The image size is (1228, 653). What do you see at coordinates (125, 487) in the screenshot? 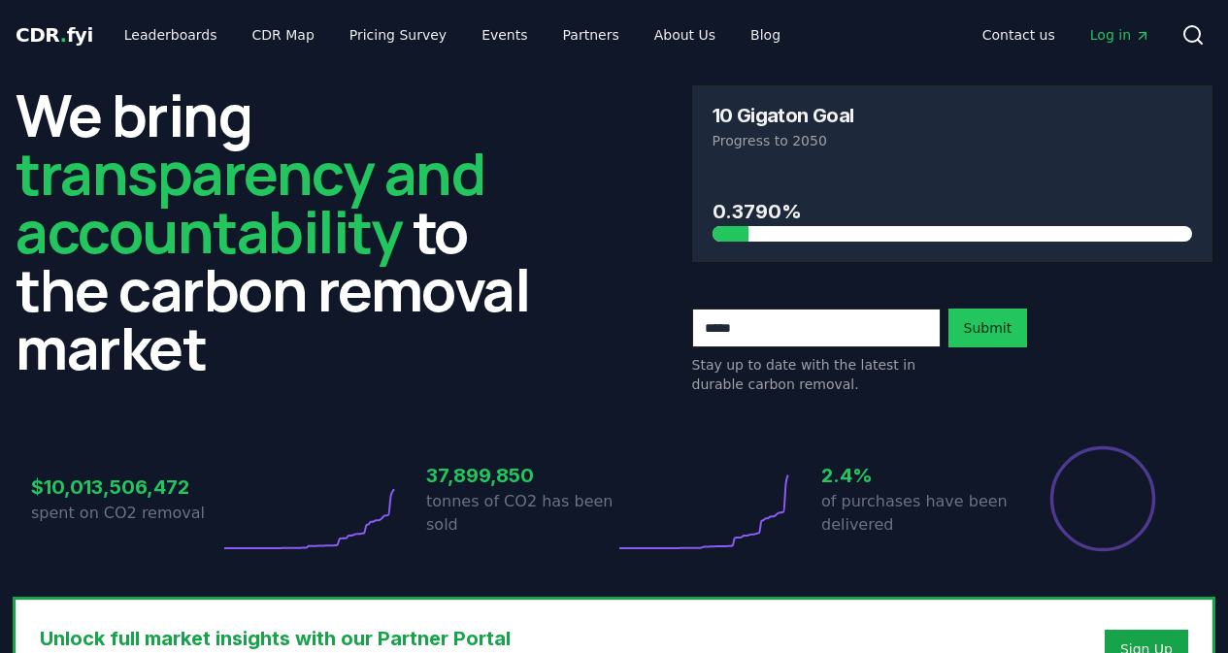
I see `h3: $10,013,506,472` at bounding box center [125, 487].